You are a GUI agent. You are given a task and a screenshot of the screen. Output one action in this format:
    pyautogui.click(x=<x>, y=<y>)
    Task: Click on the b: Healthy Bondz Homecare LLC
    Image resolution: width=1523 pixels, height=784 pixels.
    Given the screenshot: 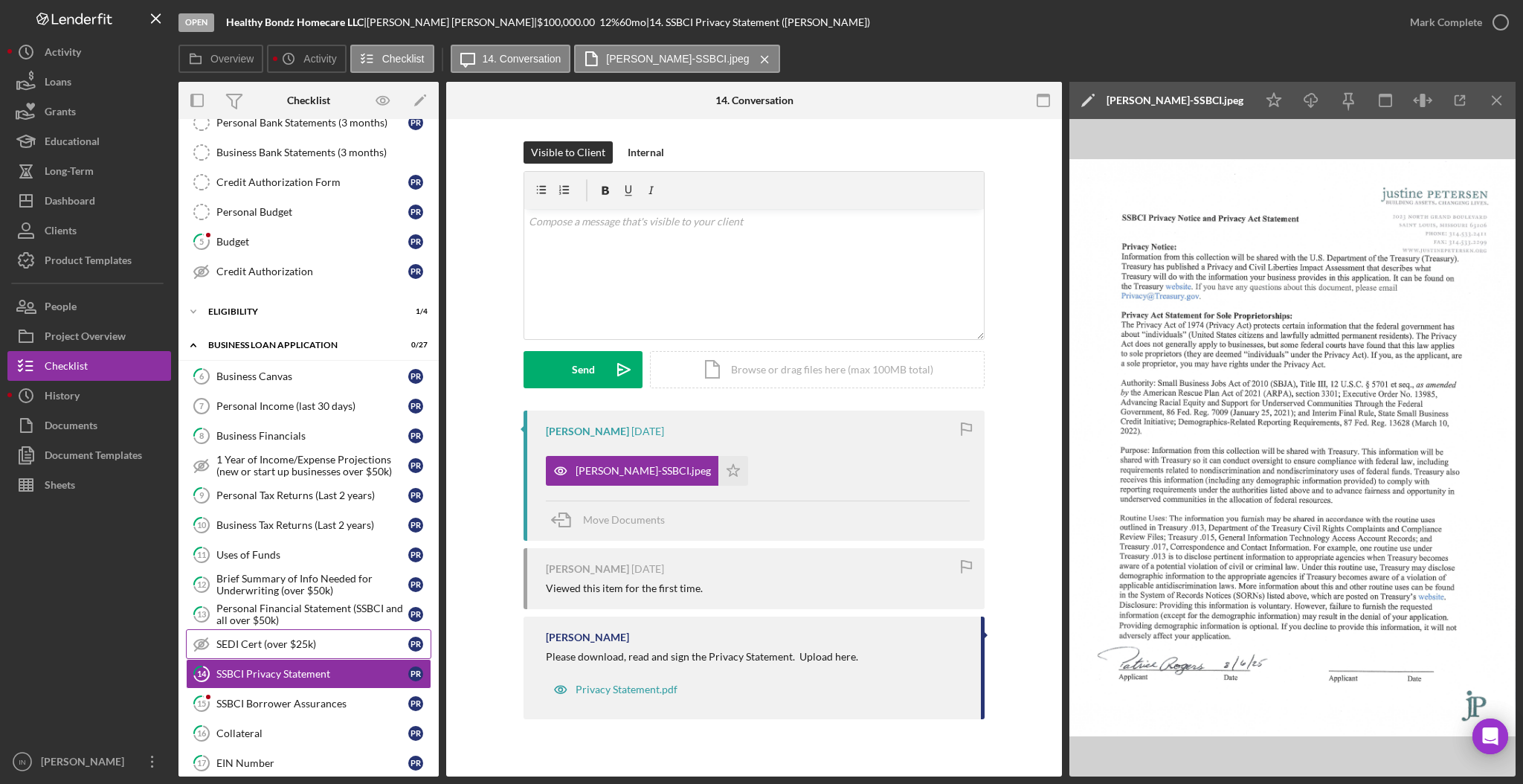 What is the action you would take?
    pyautogui.click(x=294, y=22)
    